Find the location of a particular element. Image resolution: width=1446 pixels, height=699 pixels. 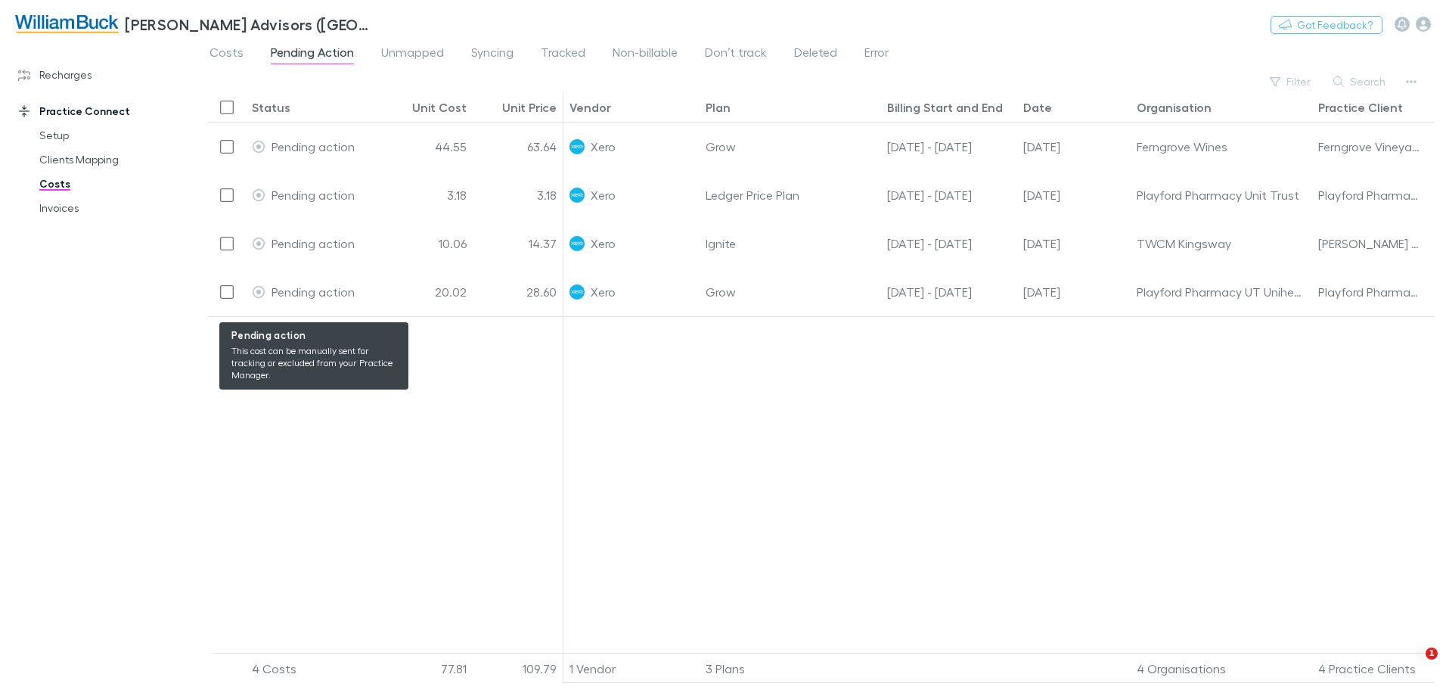

div: 09 Aug - 22 Aug 25 is located at coordinates (949, 244).